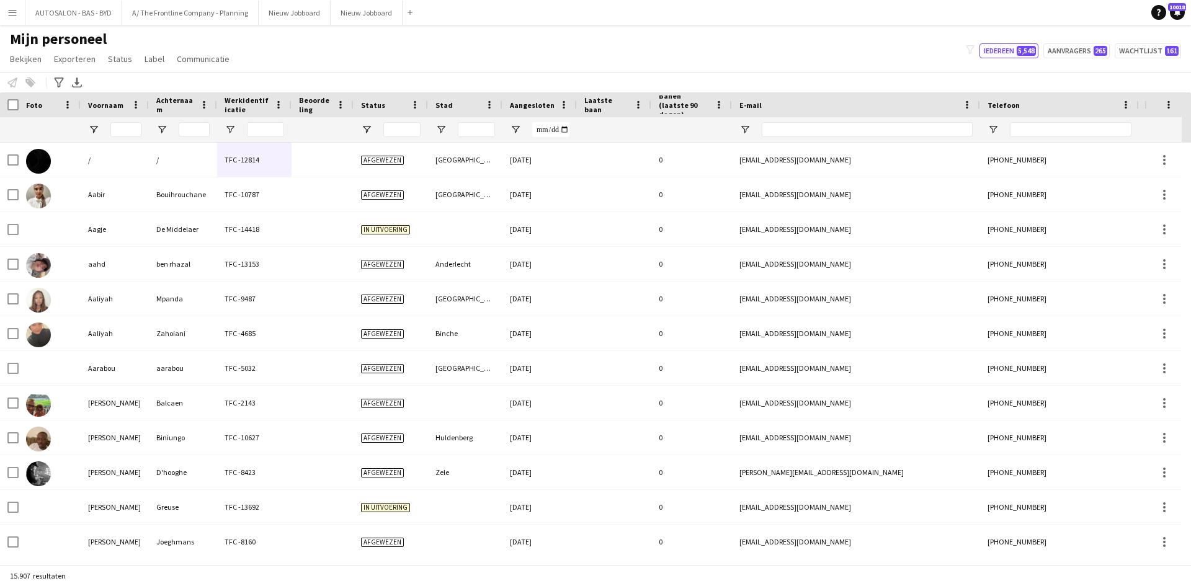 The width and height of the screenshot is (1191, 586). I want to click on input: Voornaam Filter Invoer, so click(126, 130).